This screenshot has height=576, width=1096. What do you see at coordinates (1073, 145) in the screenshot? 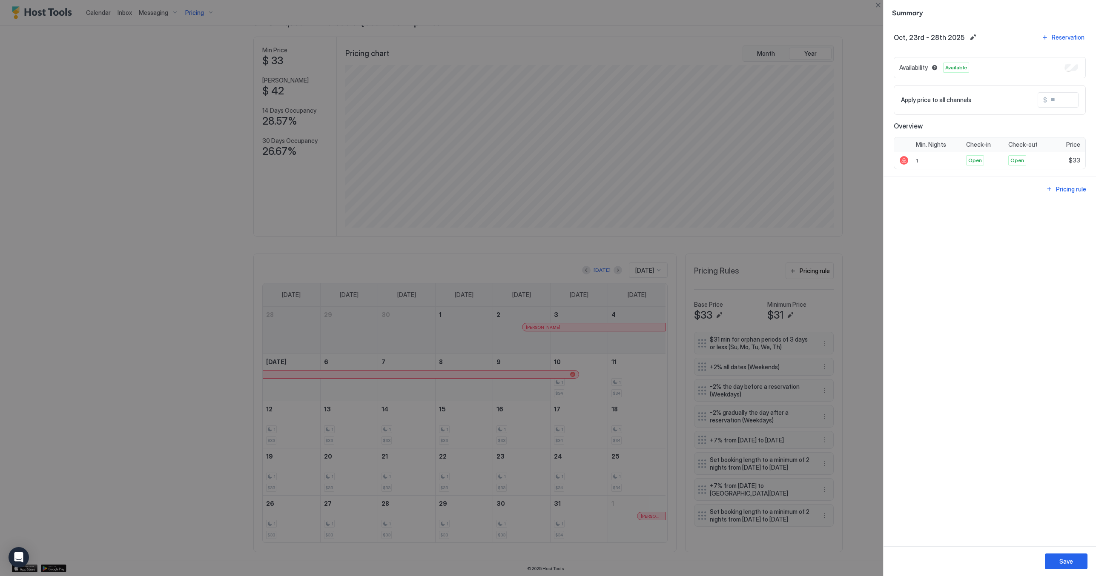
I see `span: Price` at bounding box center [1073, 145].